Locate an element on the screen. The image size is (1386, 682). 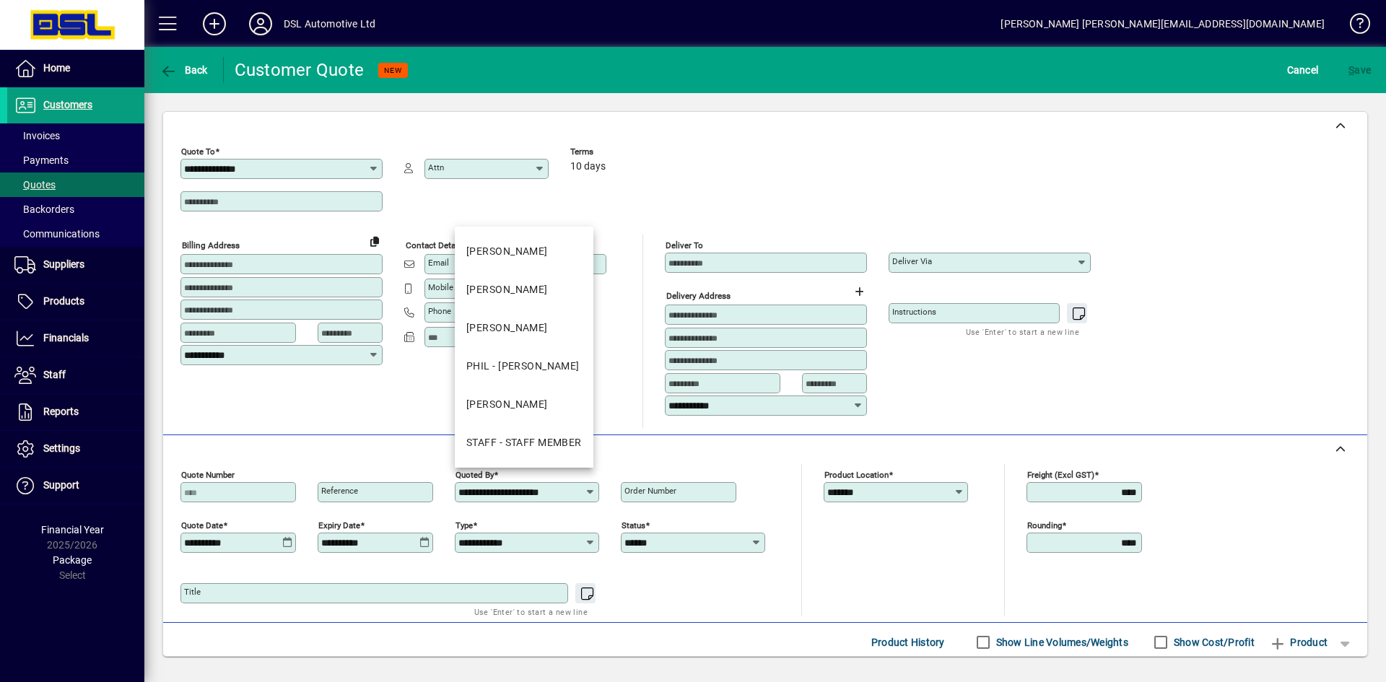
mat-label: Quoted by is located at coordinates (474, 474).